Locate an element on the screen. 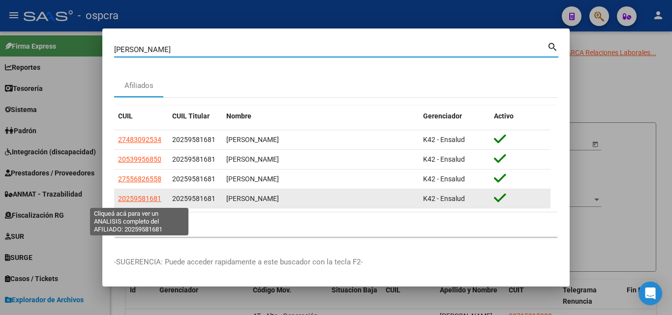 Image resolution: width=672 pixels, height=315 pixels. span: 27556826558 is located at coordinates (140, 179).